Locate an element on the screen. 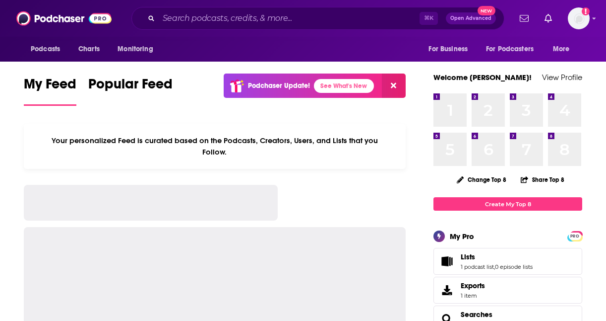  span: For Business is located at coordinates (448, 49).